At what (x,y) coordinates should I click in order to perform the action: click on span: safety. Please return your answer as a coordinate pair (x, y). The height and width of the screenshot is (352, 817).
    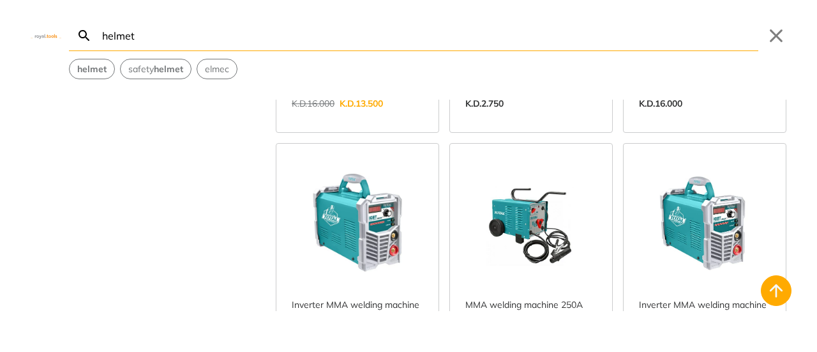
    Looking at the image, I should click on (156, 69).